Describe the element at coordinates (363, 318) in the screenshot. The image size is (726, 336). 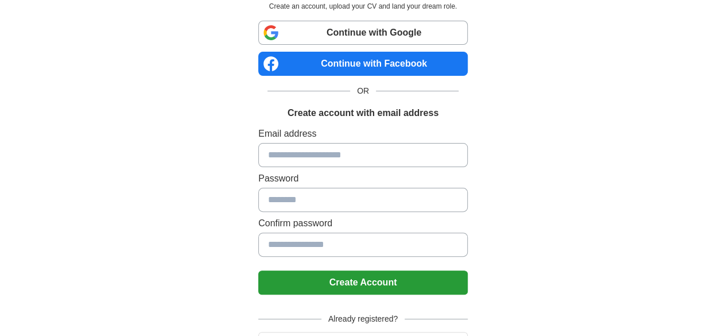
I see `span: Already registered?` at that location.